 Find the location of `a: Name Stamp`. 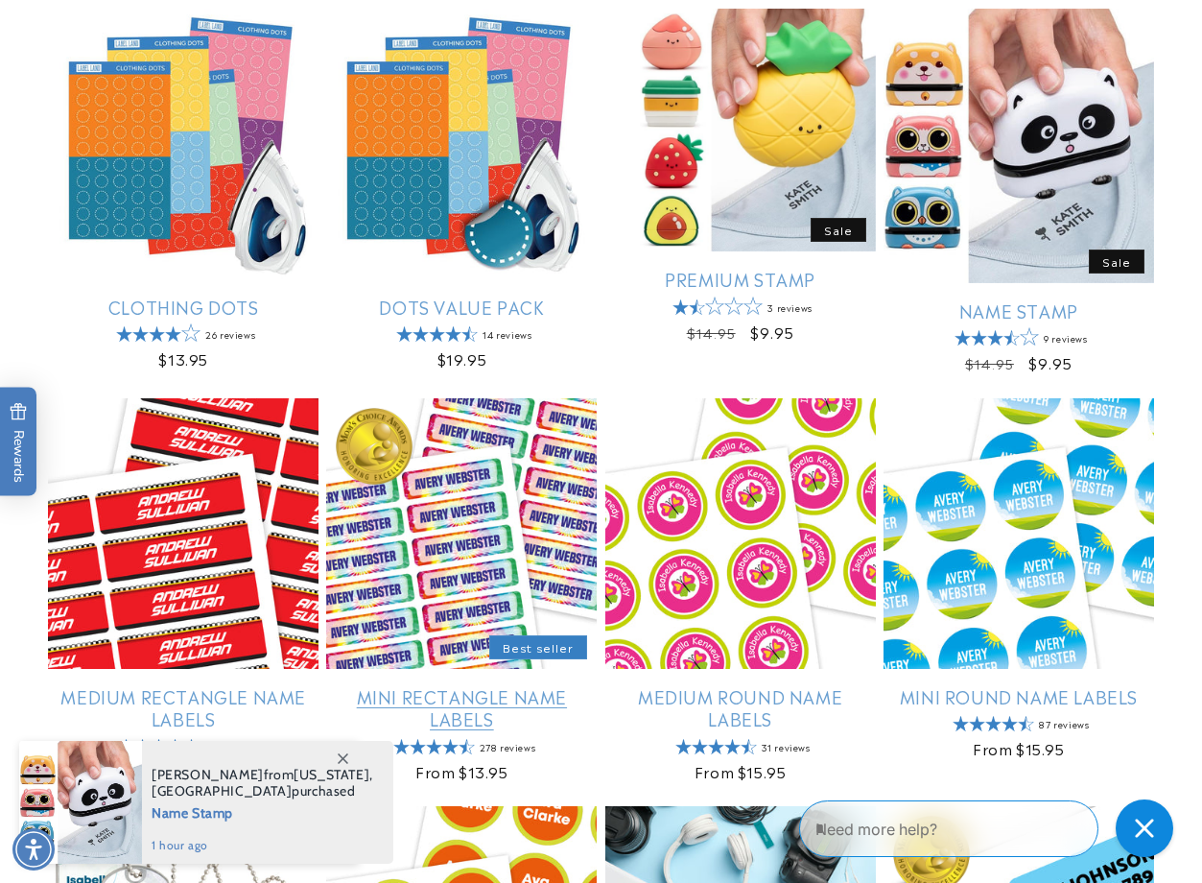

a: Name Stamp is located at coordinates (1019, 310).